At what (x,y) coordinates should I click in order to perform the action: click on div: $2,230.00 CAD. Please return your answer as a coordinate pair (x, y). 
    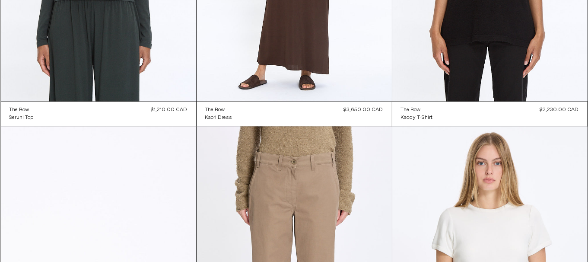
    Looking at the image, I should click on (559, 110).